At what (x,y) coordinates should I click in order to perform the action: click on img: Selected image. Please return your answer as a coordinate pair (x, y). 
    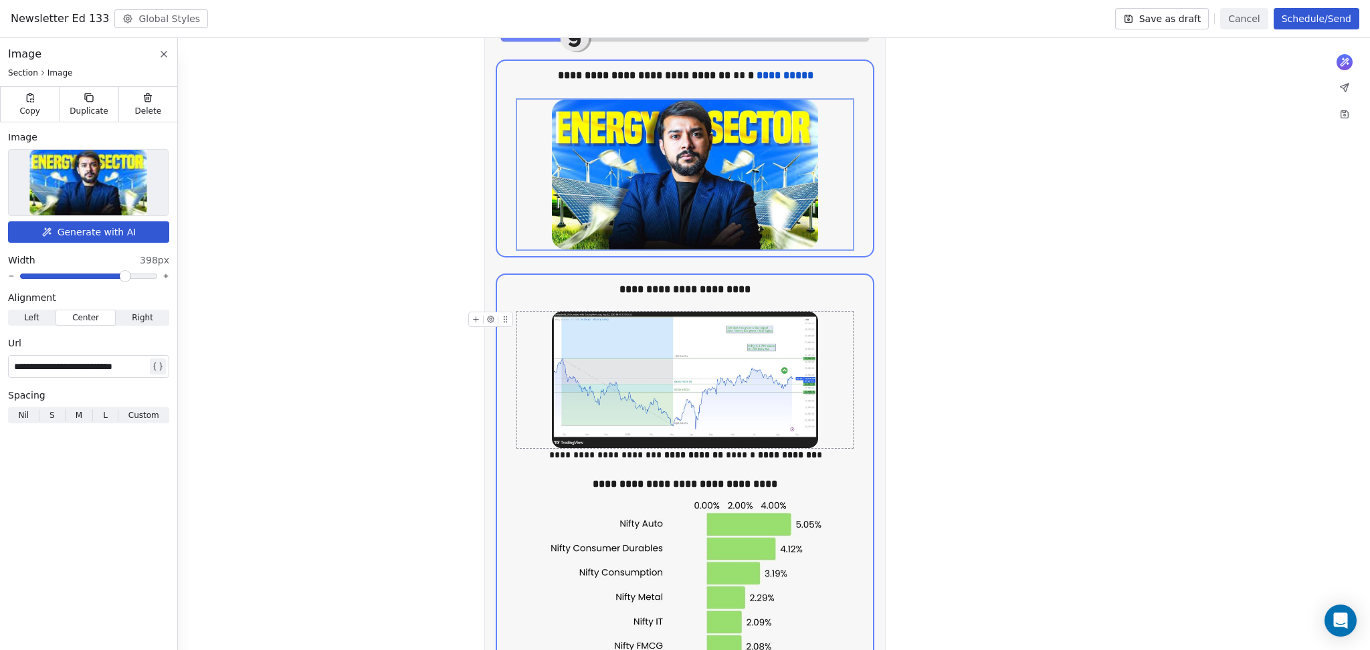
    Looking at the image, I should click on (88, 183).